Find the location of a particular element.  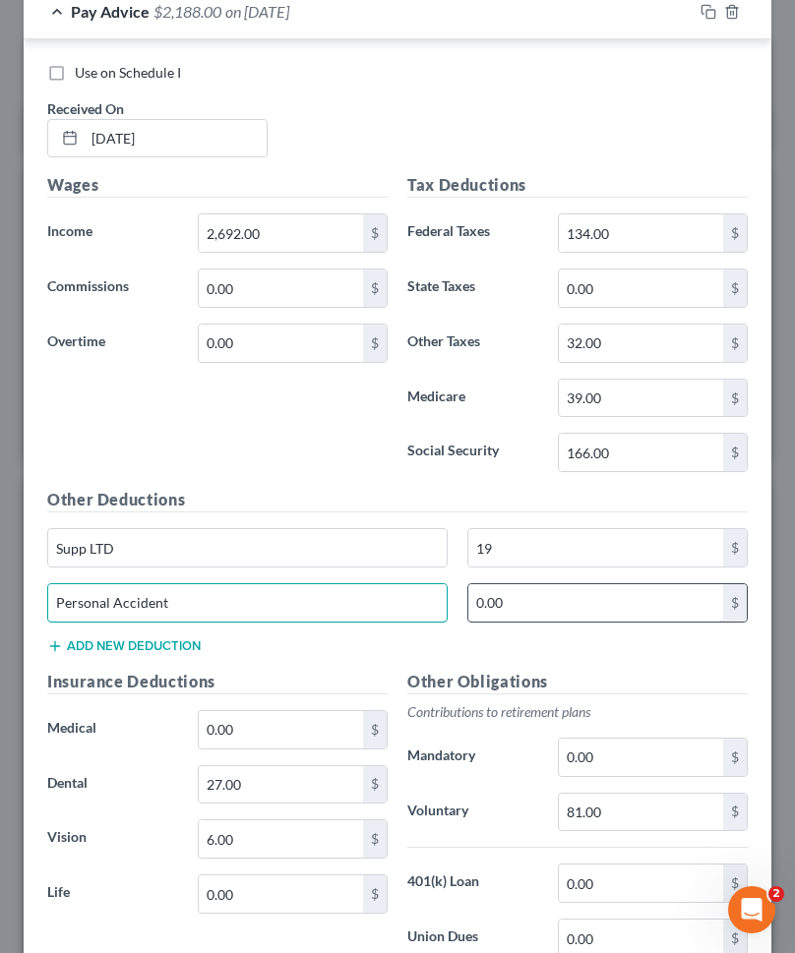

span: Use on Schedule I is located at coordinates (128, 72).